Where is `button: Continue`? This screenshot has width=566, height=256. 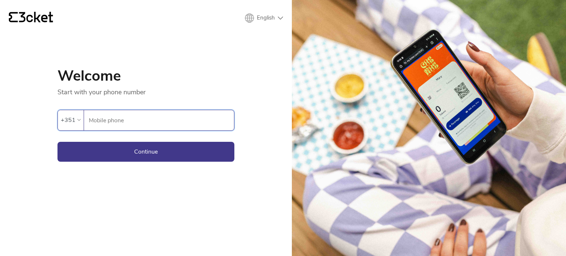 button: Continue is located at coordinates (146, 152).